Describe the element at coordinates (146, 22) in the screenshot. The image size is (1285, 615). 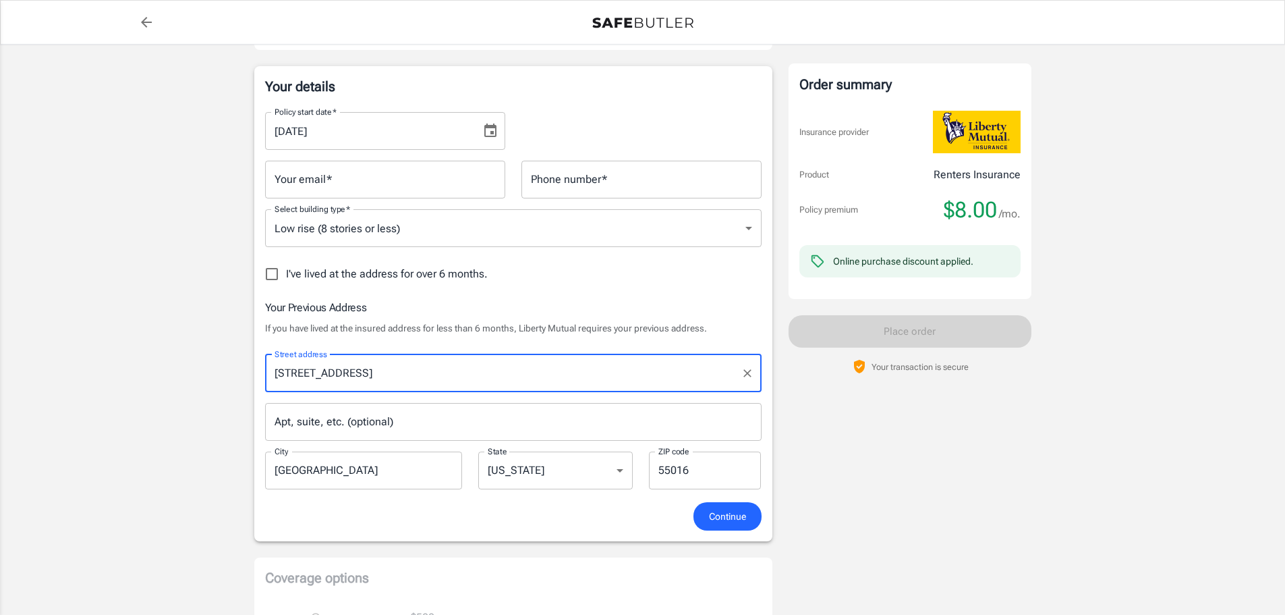
I see `a: back to quotes` at that location.